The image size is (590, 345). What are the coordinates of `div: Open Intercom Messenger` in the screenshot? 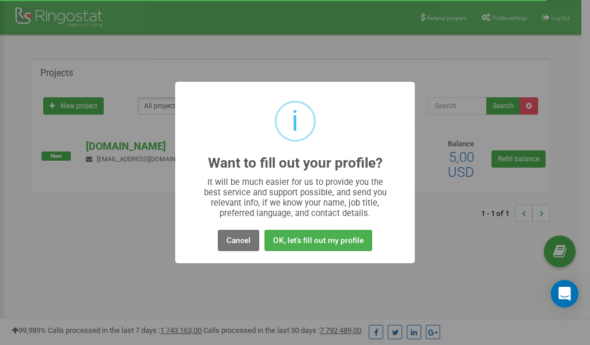 It's located at (565, 294).